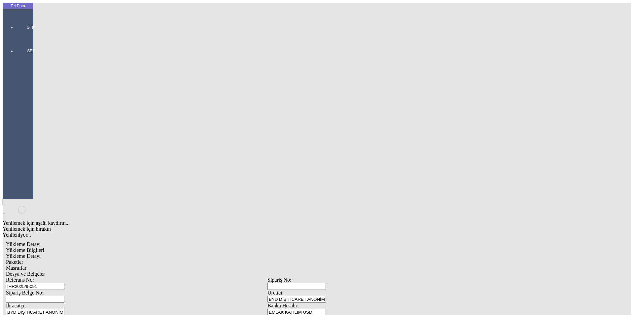 This screenshot has width=634, height=315. What do you see at coordinates (275, 292) in the screenshot?
I see `span: Üretici:` at bounding box center [275, 292].